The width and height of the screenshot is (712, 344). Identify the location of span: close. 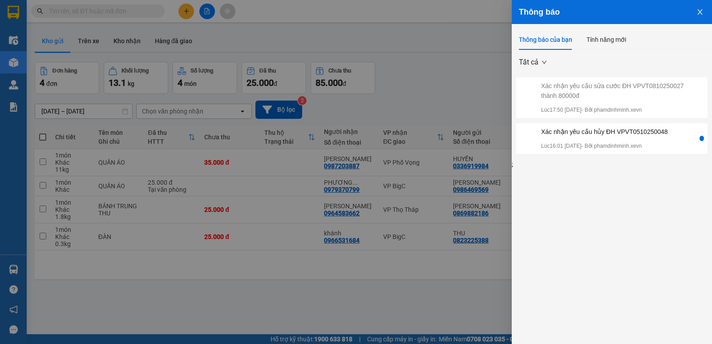
(700, 12).